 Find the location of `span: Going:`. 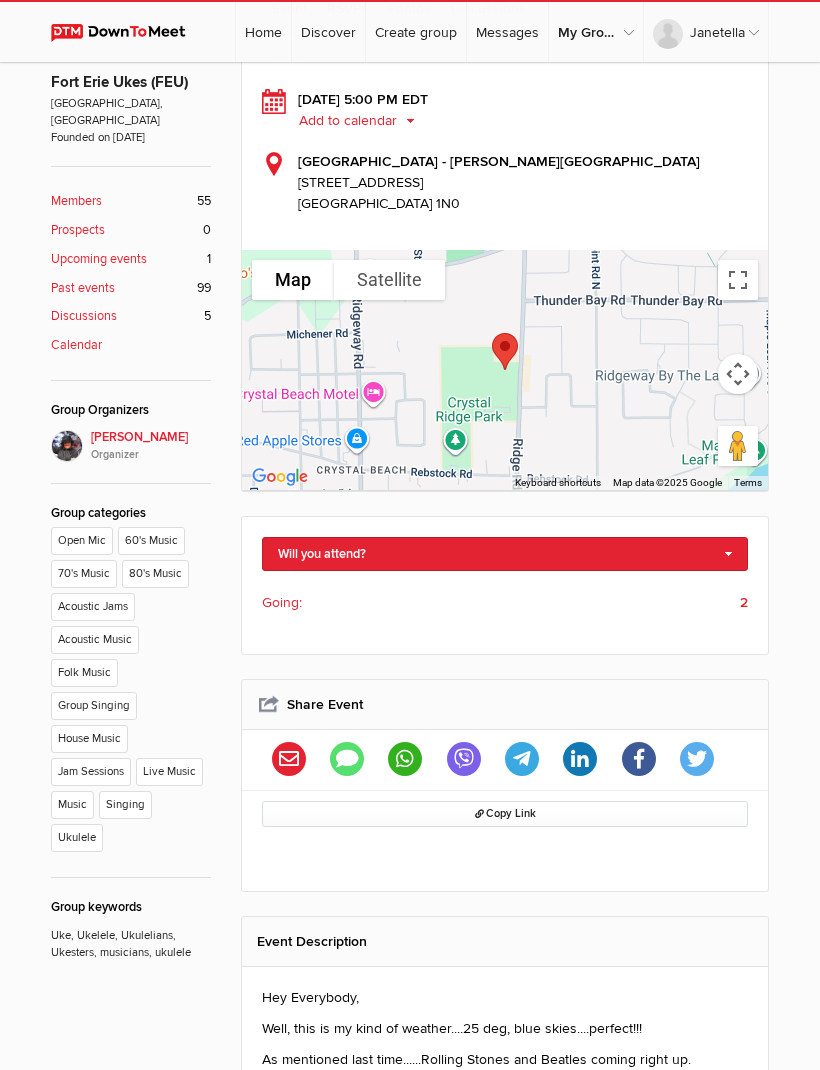

span: Going: is located at coordinates (282, 602).